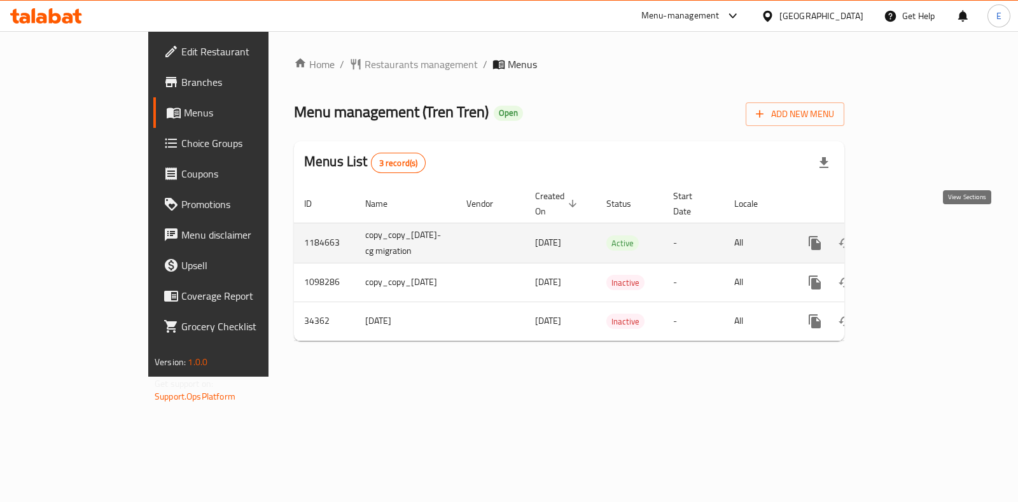 The width and height of the screenshot is (1018, 502). I want to click on span: Vendor, so click(488, 204).